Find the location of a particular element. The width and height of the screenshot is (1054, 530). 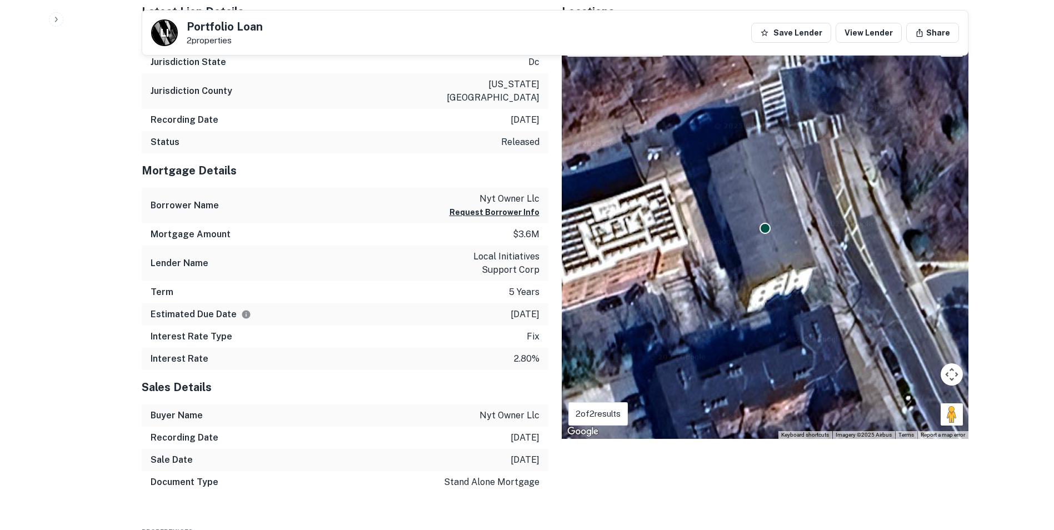

button: Request Borrower Info is located at coordinates (494, 212).